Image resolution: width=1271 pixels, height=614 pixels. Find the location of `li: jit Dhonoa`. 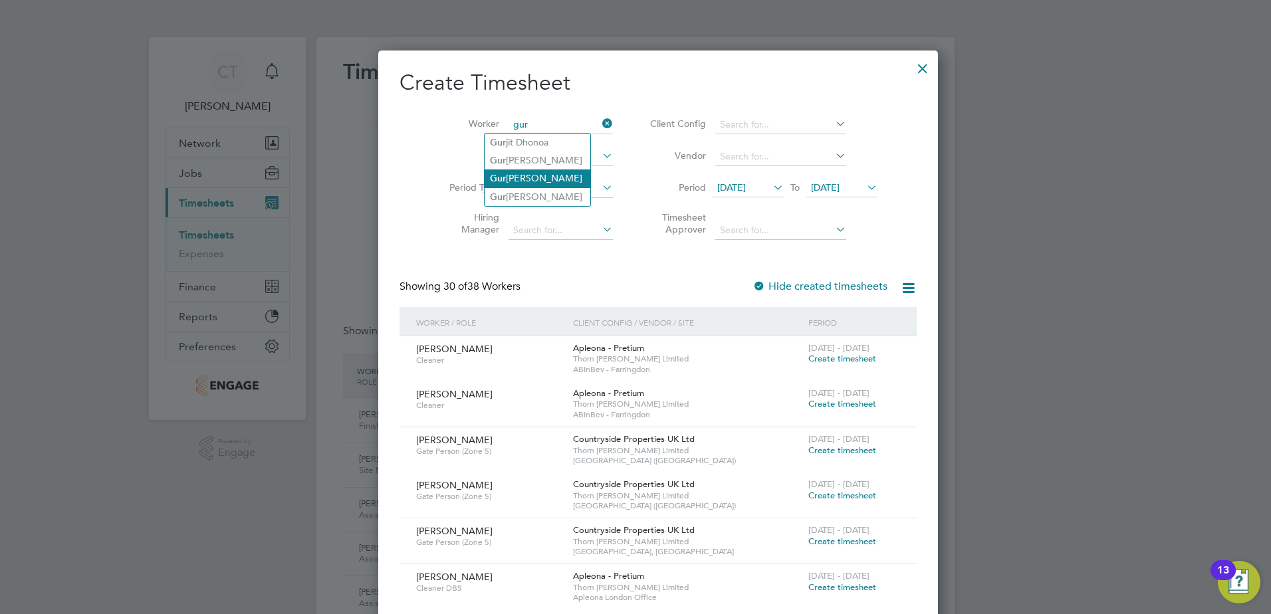

li: jit Dhonoa is located at coordinates (537, 142).